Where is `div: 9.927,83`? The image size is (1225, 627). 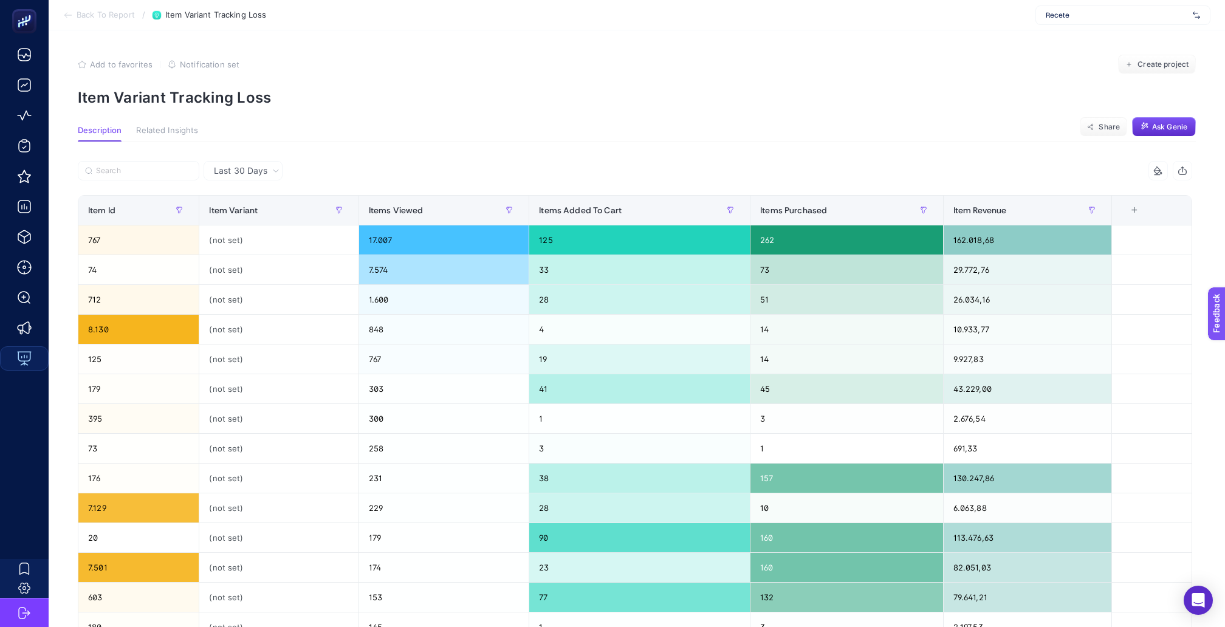 div: 9.927,83 is located at coordinates (1028, 359).